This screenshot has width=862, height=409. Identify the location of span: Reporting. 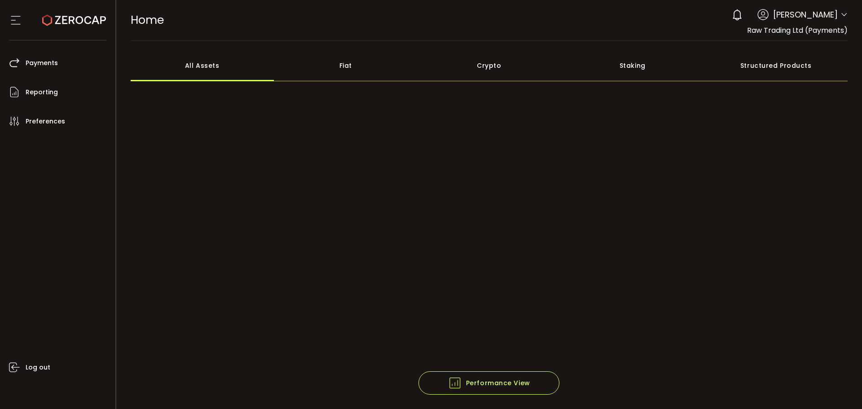
(42, 92).